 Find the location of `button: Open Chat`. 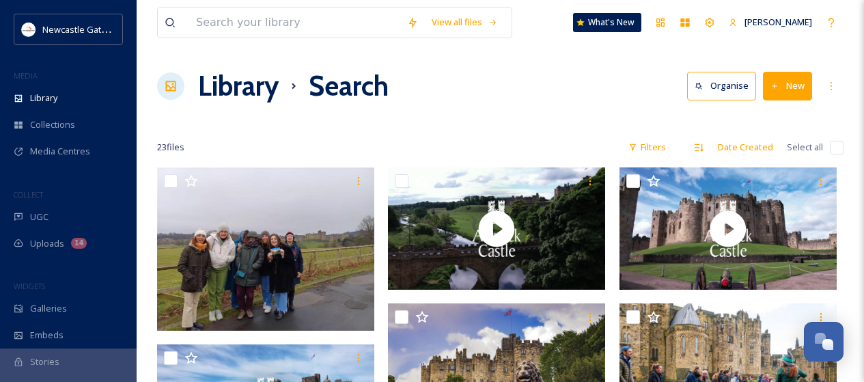

button: Open Chat is located at coordinates (824, 341).